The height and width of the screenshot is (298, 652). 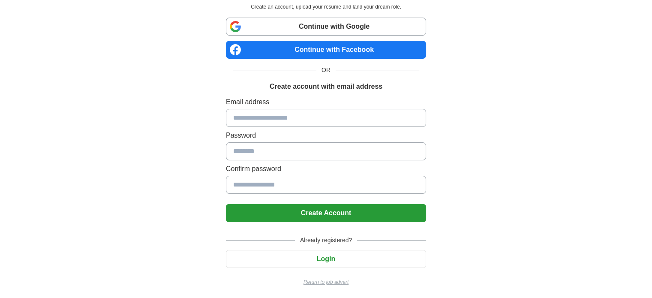 I want to click on p: Return to job advert, so click(x=326, y=282).